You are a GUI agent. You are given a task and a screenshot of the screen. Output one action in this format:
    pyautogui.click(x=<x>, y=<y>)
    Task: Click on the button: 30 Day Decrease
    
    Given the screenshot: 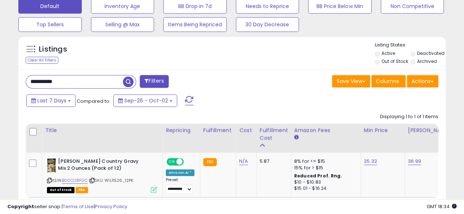 What is the action you would take?
    pyautogui.click(x=267, y=25)
    